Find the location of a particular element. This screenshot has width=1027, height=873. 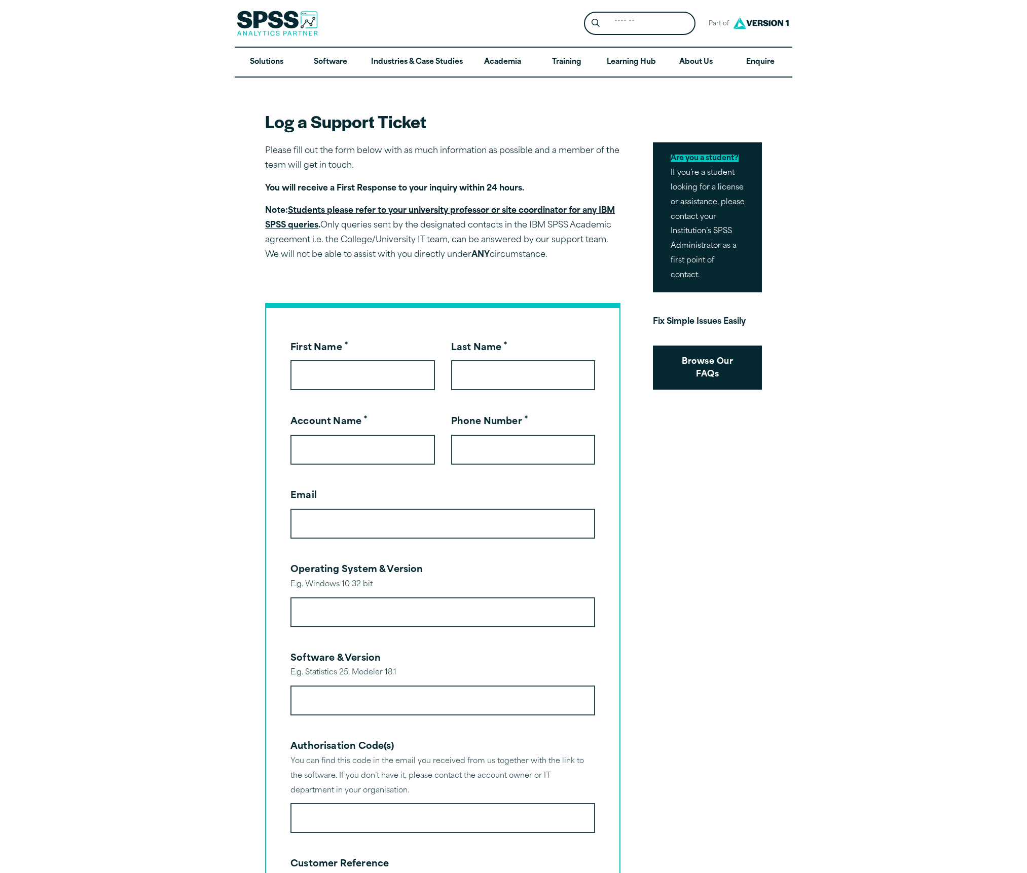

a: Training is located at coordinates (567, 62).